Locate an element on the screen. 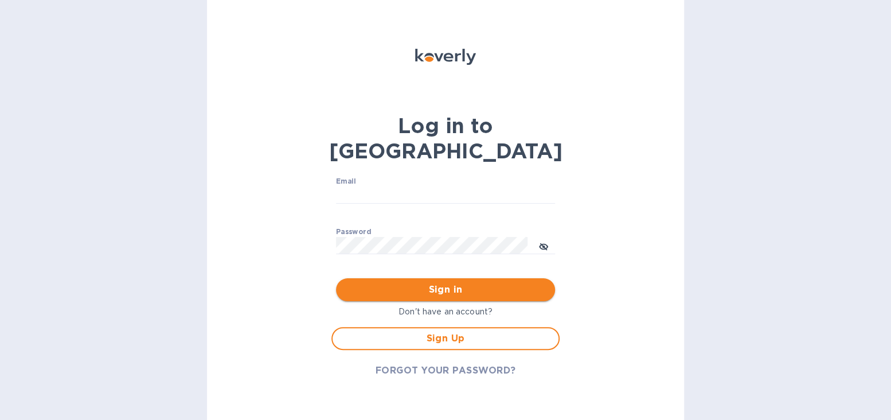 Image resolution: width=891 pixels, height=420 pixels. img: Koverly is located at coordinates (446, 57).